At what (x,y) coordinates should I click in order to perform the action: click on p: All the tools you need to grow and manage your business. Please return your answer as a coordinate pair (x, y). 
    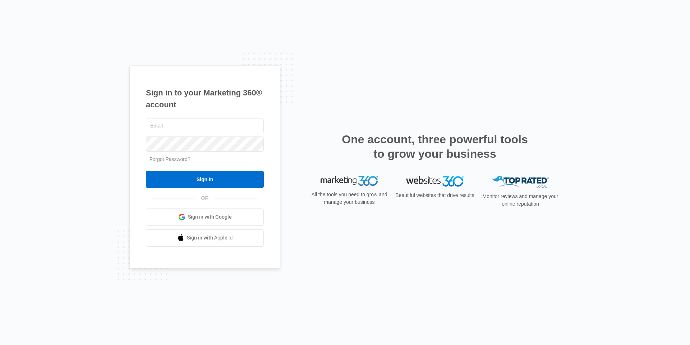
    Looking at the image, I should click on (350, 198).